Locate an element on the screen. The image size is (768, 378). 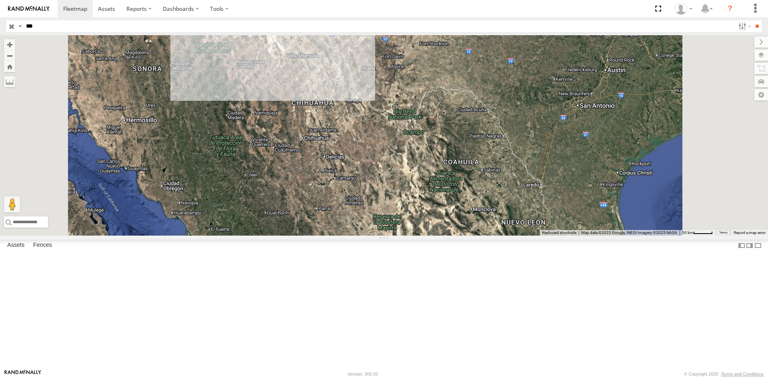
a: Terms and Conditions is located at coordinates (742, 374).